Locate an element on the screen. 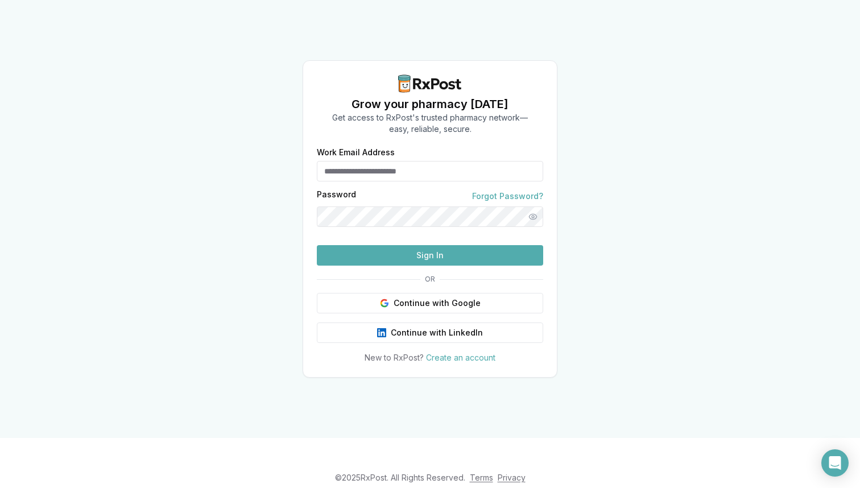 Image resolution: width=860 pixels, height=488 pixels. button: Show password is located at coordinates (533, 217).